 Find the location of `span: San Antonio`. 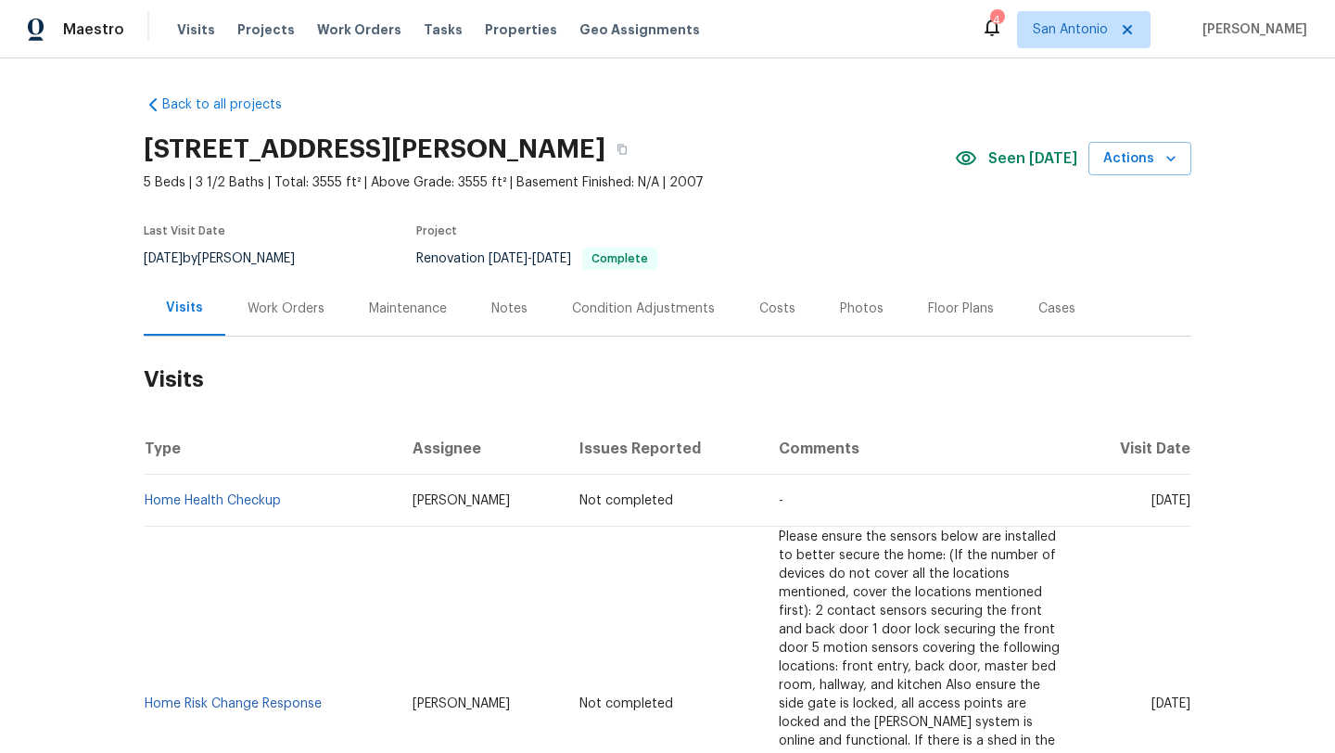

span: San Antonio is located at coordinates (1070, 30).